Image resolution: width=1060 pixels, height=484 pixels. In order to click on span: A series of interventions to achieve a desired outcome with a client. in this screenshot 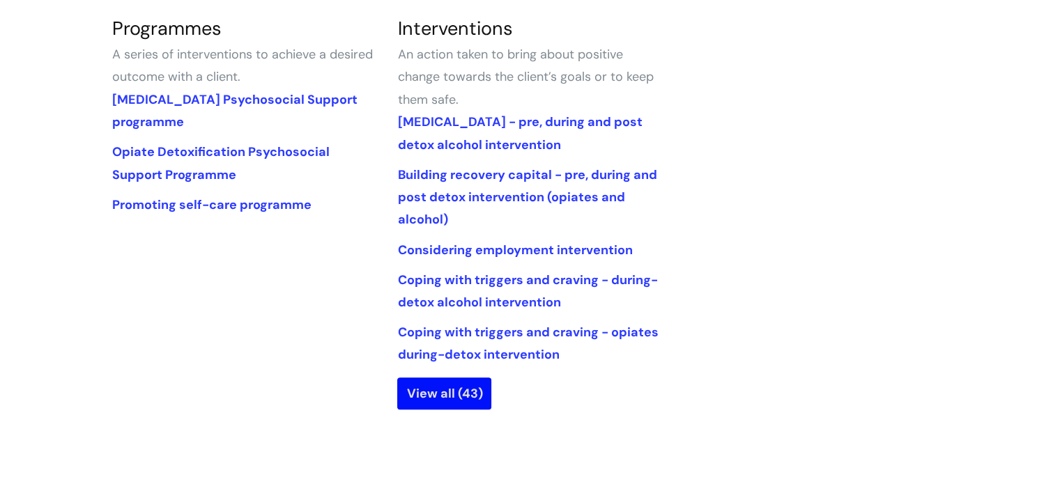, I will do `click(243, 66)`.